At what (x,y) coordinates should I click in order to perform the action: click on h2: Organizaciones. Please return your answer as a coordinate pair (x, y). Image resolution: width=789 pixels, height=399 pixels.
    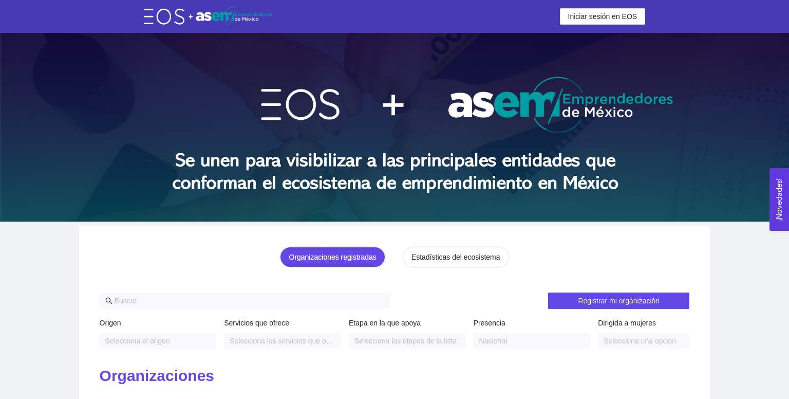
    Looking at the image, I should click on (395, 376).